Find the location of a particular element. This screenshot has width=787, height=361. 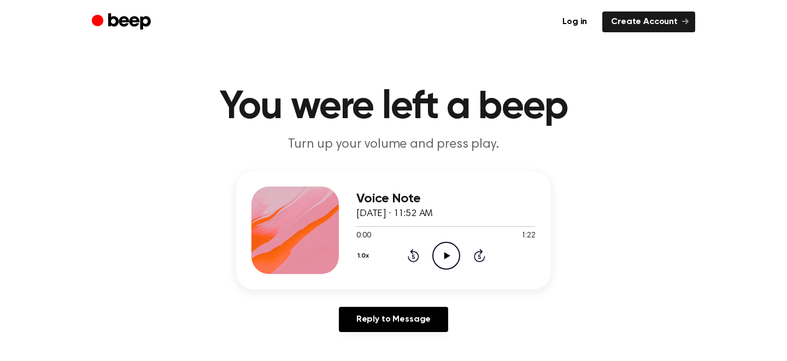

a: Reply to Message is located at coordinates (393, 319).